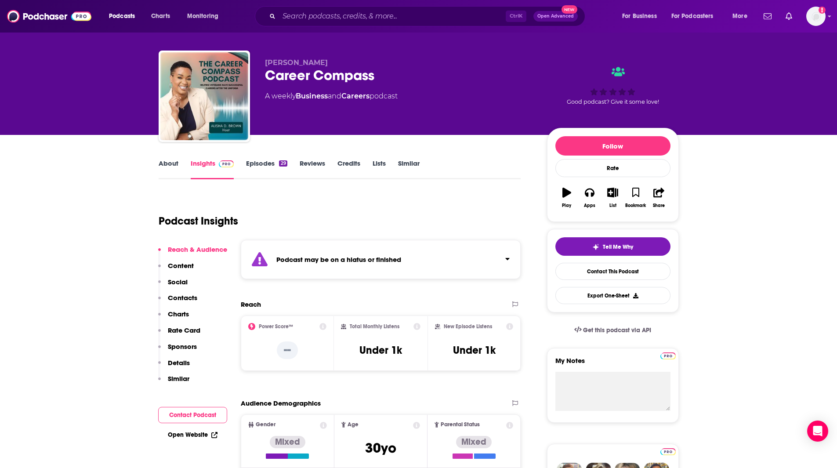 This screenshot has width=837, height=468. What do you see at coordinates (339, 259) in the screenshot?
I see `strong: Podcast may be on a hiatus or finished` at bounding box center [339, 259].